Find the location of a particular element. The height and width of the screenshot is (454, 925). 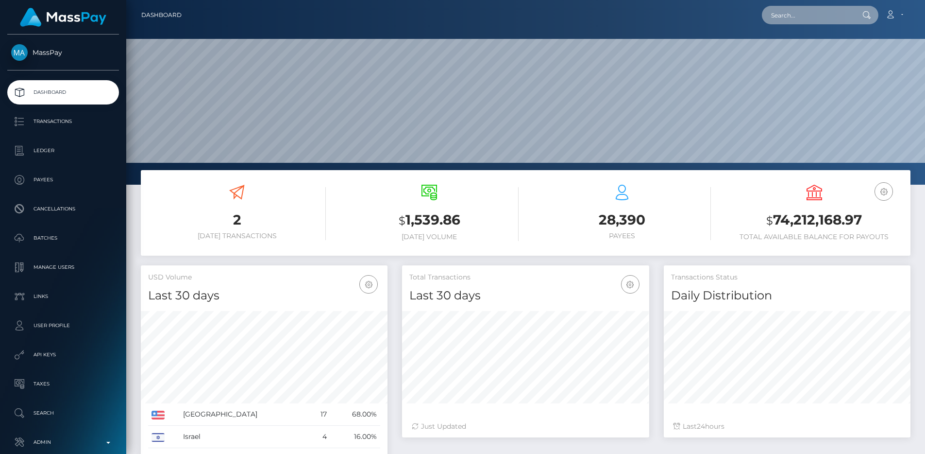

input: Search... is located at coordinates (808, 15).